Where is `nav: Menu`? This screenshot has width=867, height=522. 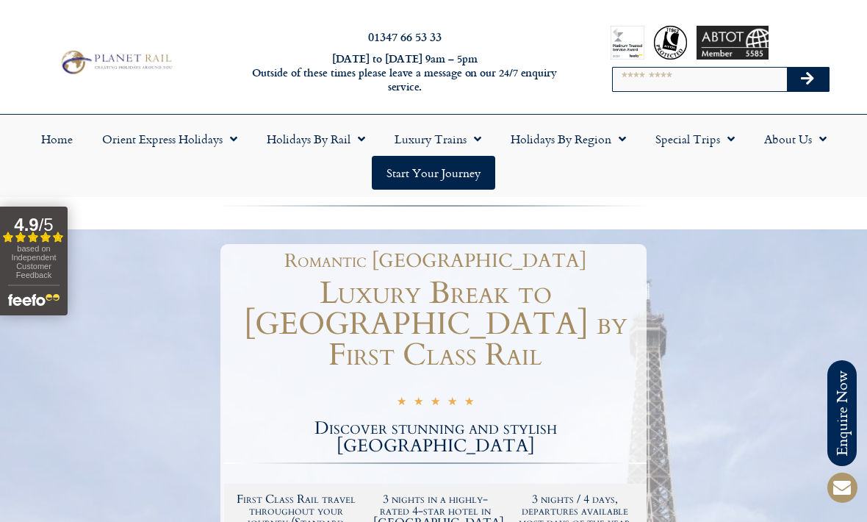
nav: Menu is located at coordinates (434, 156).